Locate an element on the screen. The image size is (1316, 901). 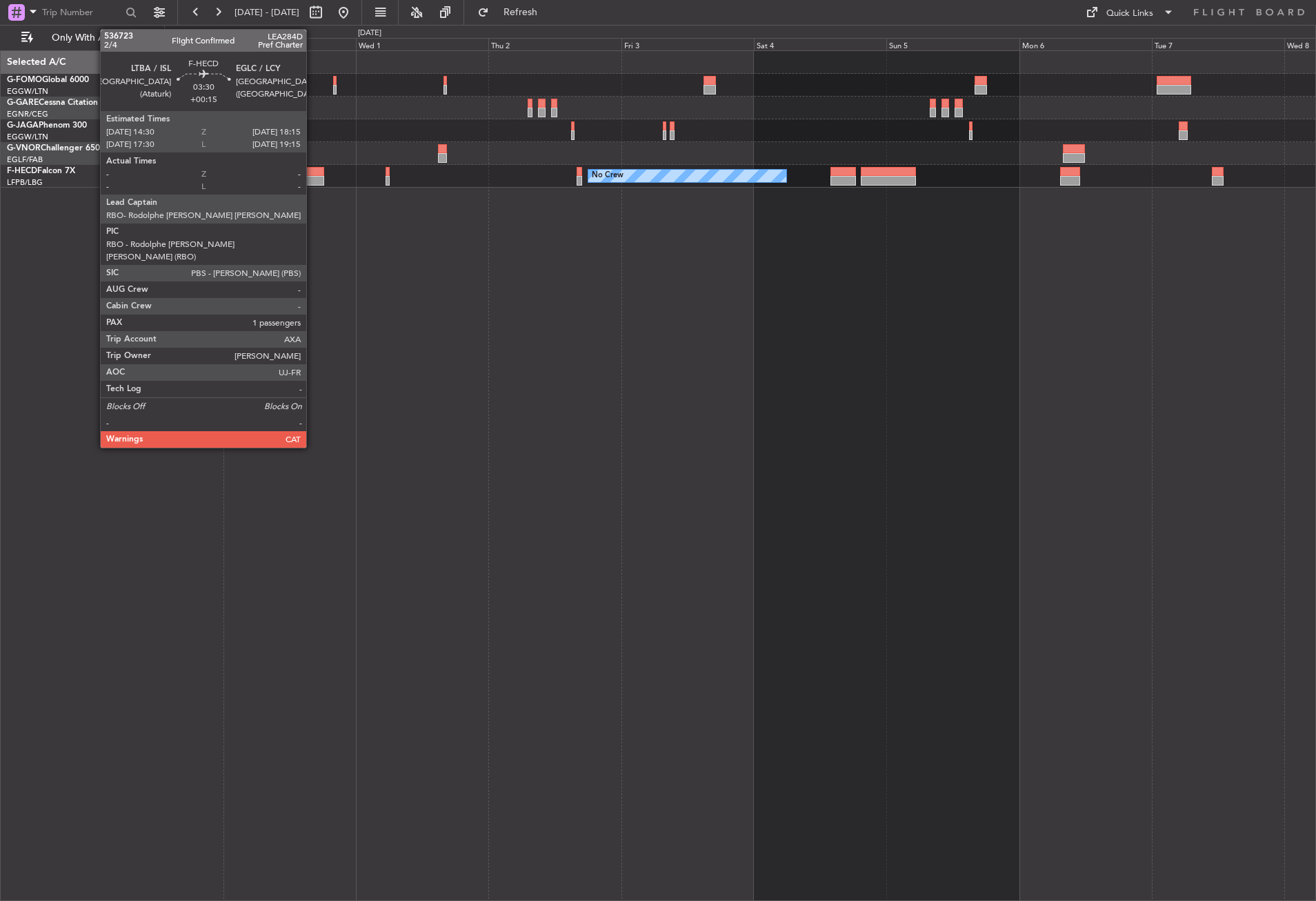
a: G-VNORChallenger 650 is located at coordinates (53, 149).